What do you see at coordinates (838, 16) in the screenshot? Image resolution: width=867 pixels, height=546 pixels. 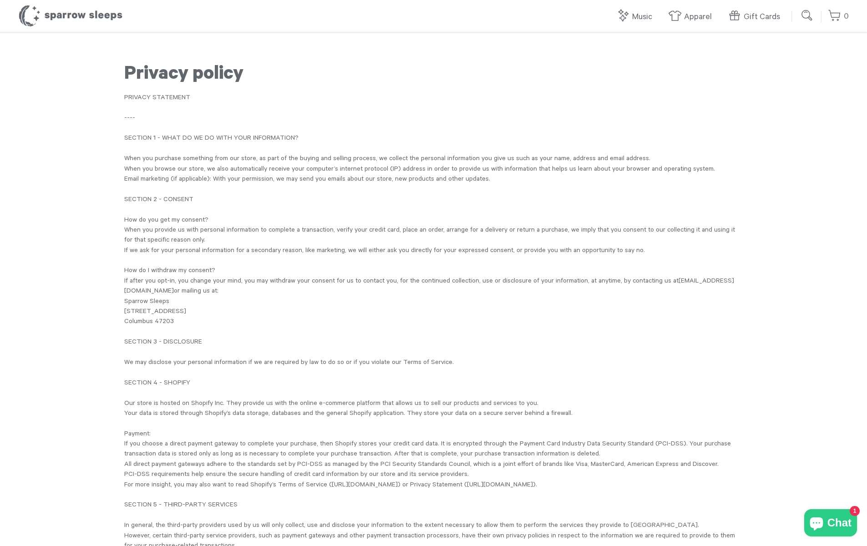 I see `a: 0` at bounding box center [838, 16].